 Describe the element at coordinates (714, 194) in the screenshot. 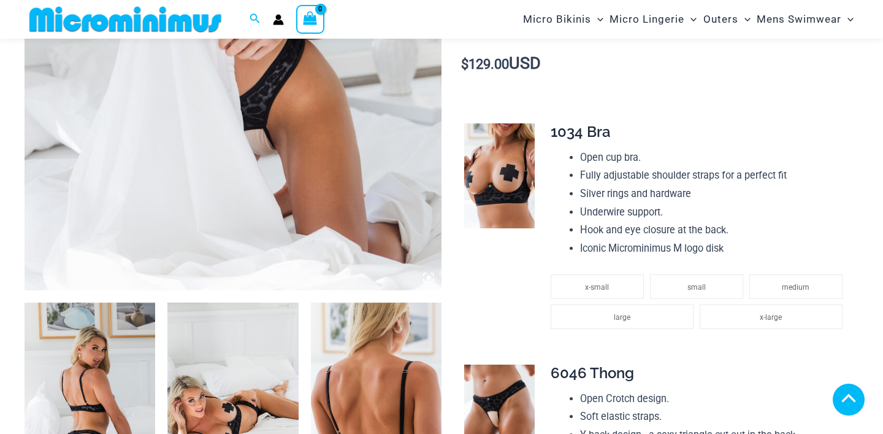

I see `li: Silver rings and hardware` at that location.